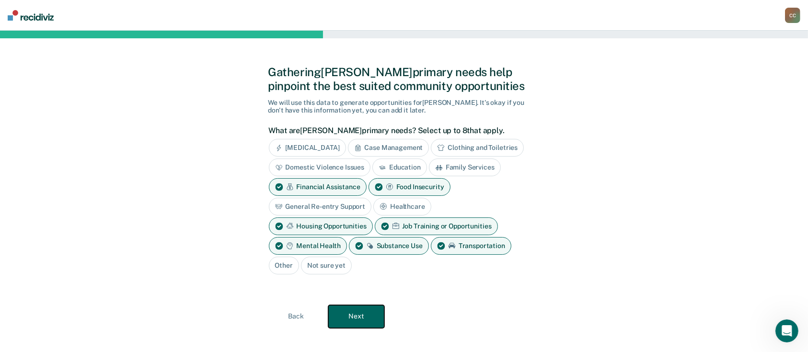 This screenshot has width=808, height=352. Describe the element at coordinates (478, 148) in the screenshot. I see `div: Clothing and Toiletries` at that location.